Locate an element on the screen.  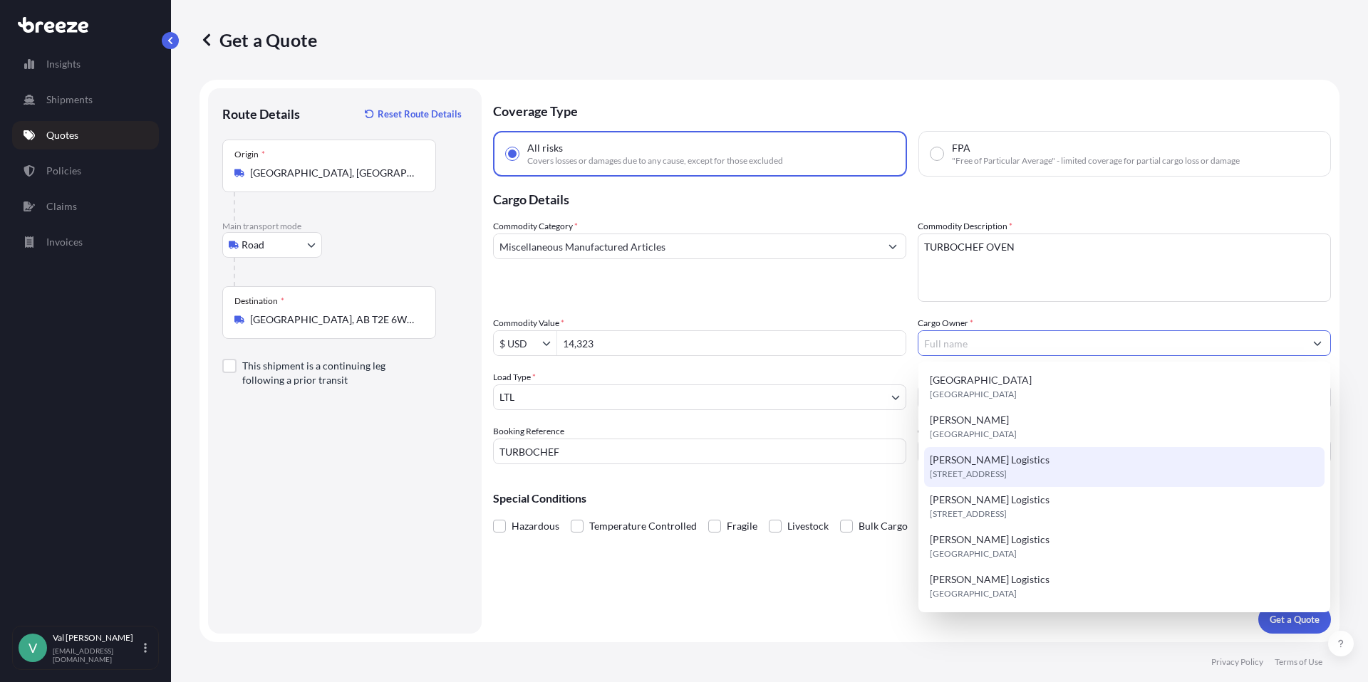
label: This shipment is a continuing leg following a prior transit is located at coordinates (333, 373).